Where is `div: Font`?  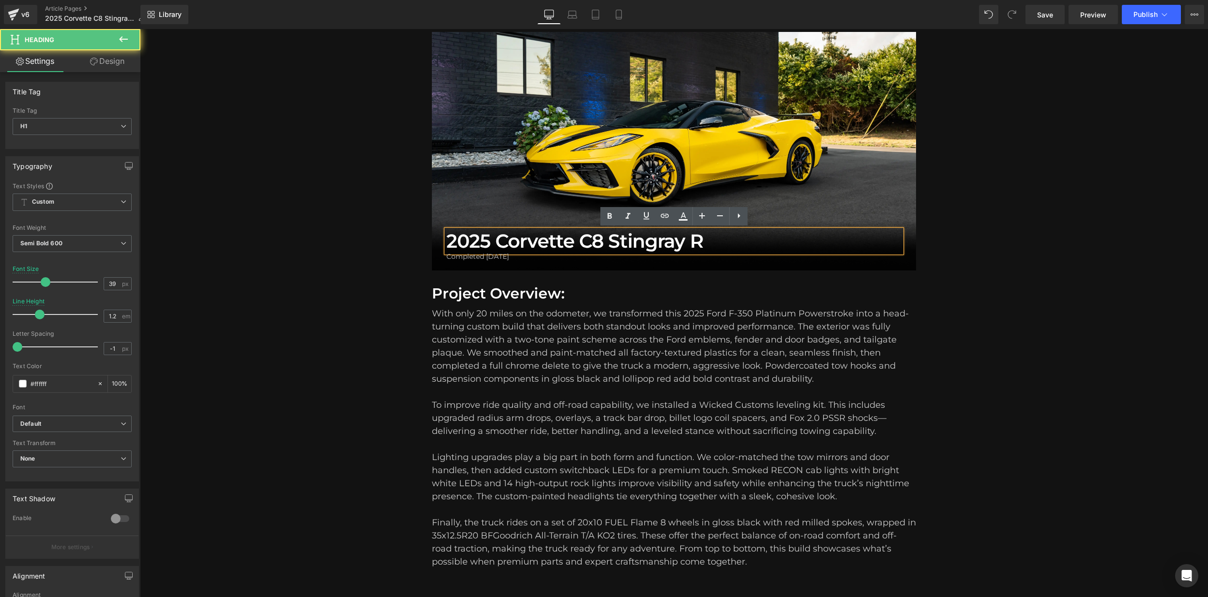
div: Font is located at coordinates (72, 408).